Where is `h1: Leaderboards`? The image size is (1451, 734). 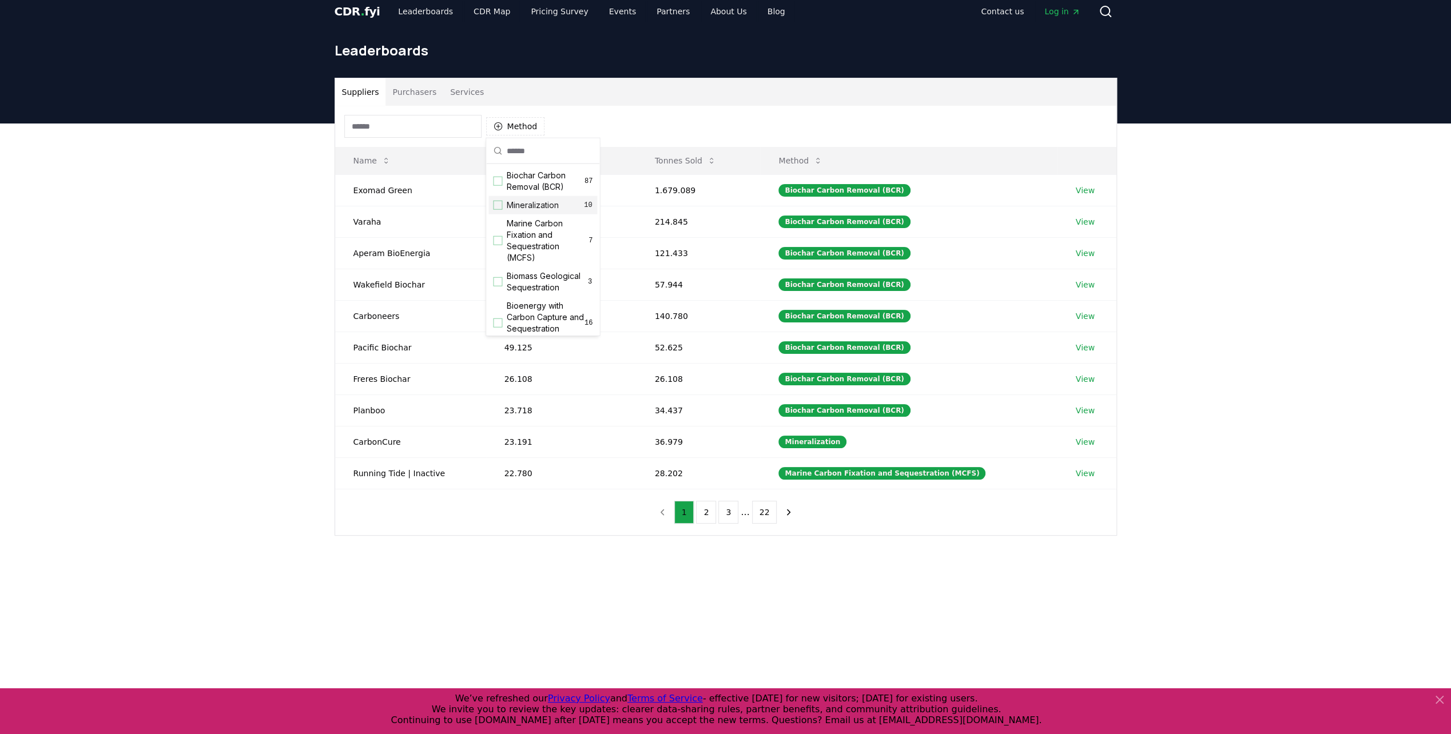
h1: Leaderboards is located at coordinates (726, 50).